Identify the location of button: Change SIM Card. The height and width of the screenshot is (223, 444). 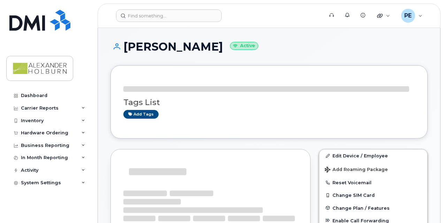
(373, 195).